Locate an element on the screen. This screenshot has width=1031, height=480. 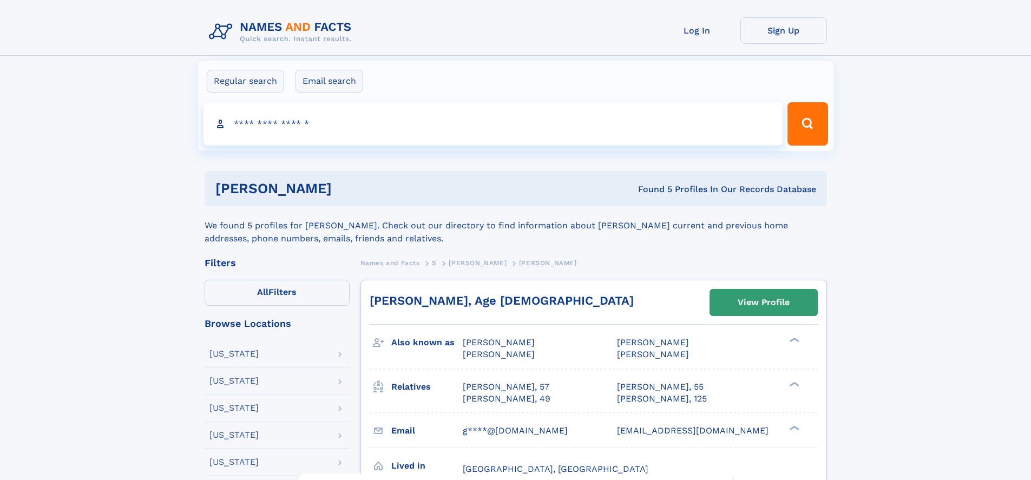
label: Filters is located at coordinates (277, 293).